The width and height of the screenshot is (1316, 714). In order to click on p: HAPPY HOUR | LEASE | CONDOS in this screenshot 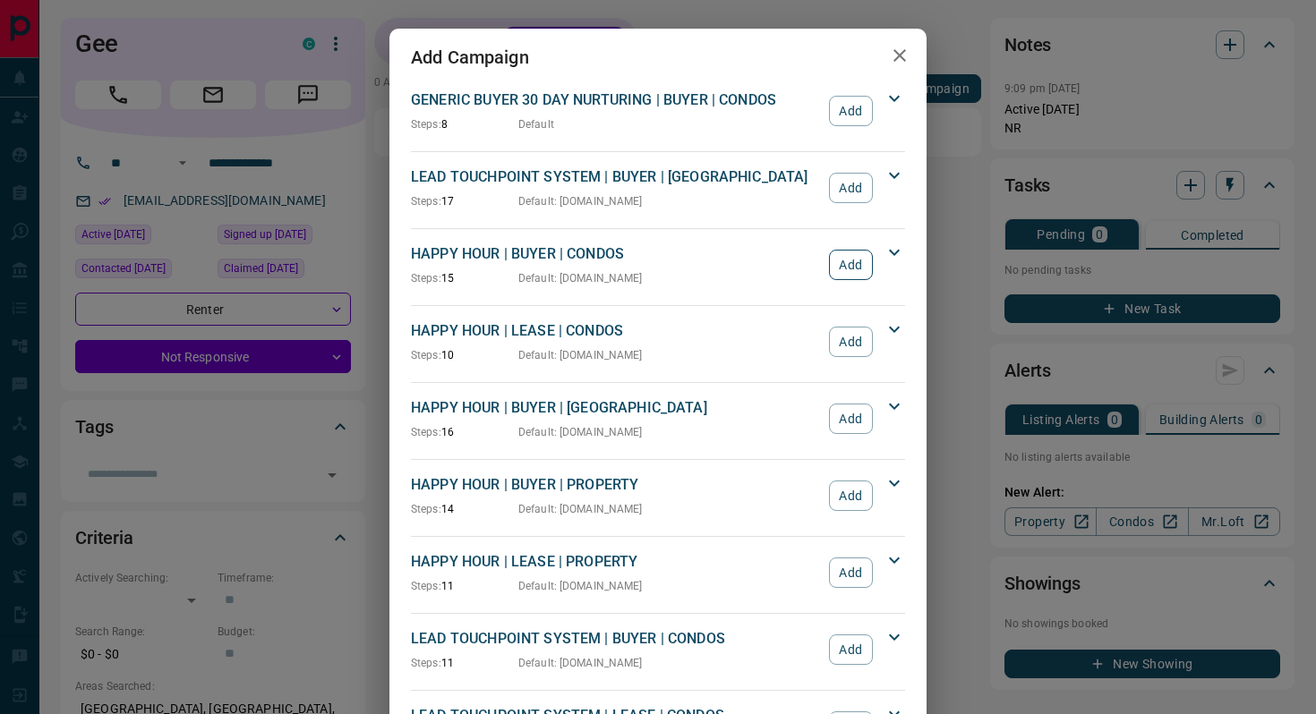, I will do `click(615, 331)`.